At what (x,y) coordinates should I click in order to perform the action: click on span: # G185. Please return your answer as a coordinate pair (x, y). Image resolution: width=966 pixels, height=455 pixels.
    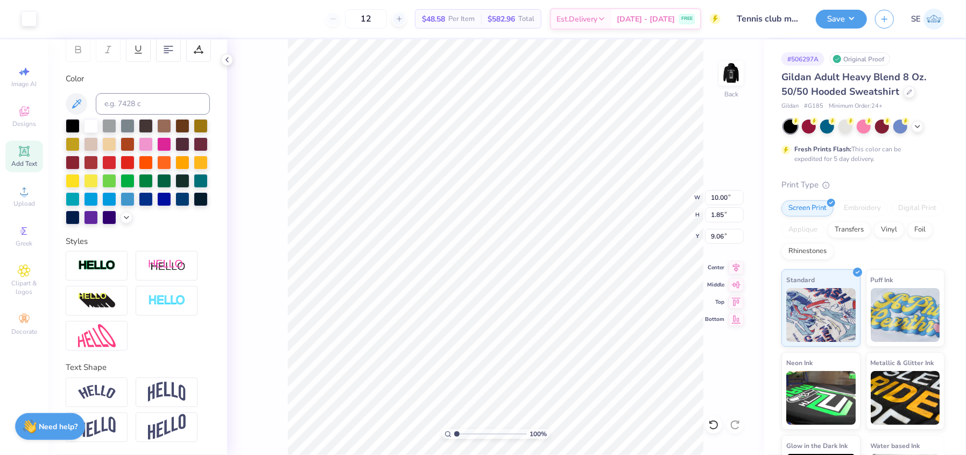
    Looking at the image, I should click on (813, 106).